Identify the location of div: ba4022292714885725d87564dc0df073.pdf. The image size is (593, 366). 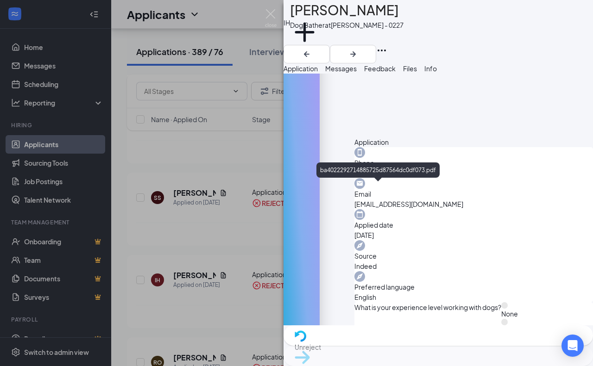
(378, 170).